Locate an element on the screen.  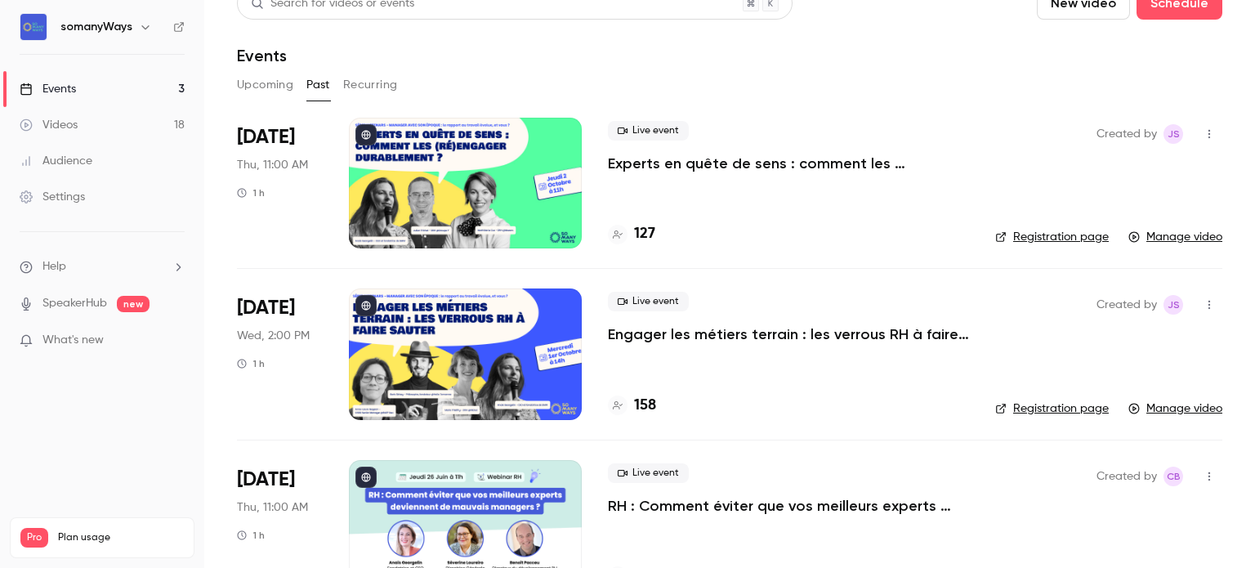
span: Wed, 2:00 PM is located at coordinates (273, 336).